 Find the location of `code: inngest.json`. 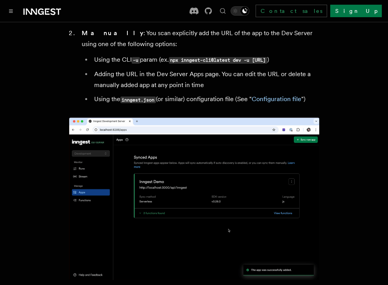

code: inngest.json is located at coordinates (138, 100).